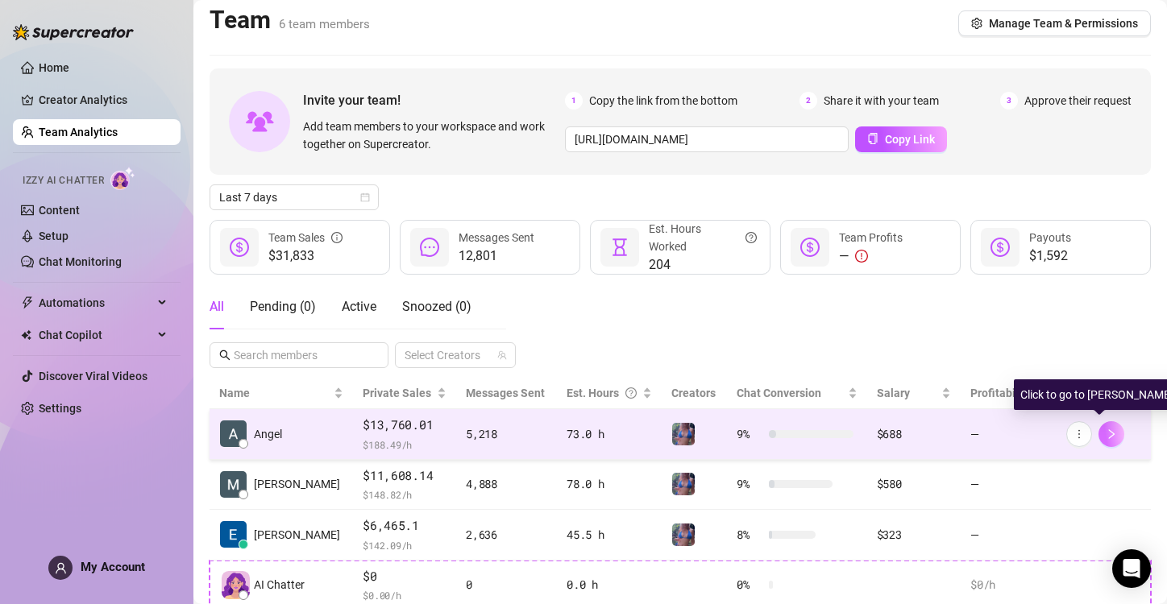 Image resolution: width=1167 pixels, height=604 pixels. What do you see at coordinates (217, 307) in the screenshot?
I see `div: All` at bounding box center [217, 307].